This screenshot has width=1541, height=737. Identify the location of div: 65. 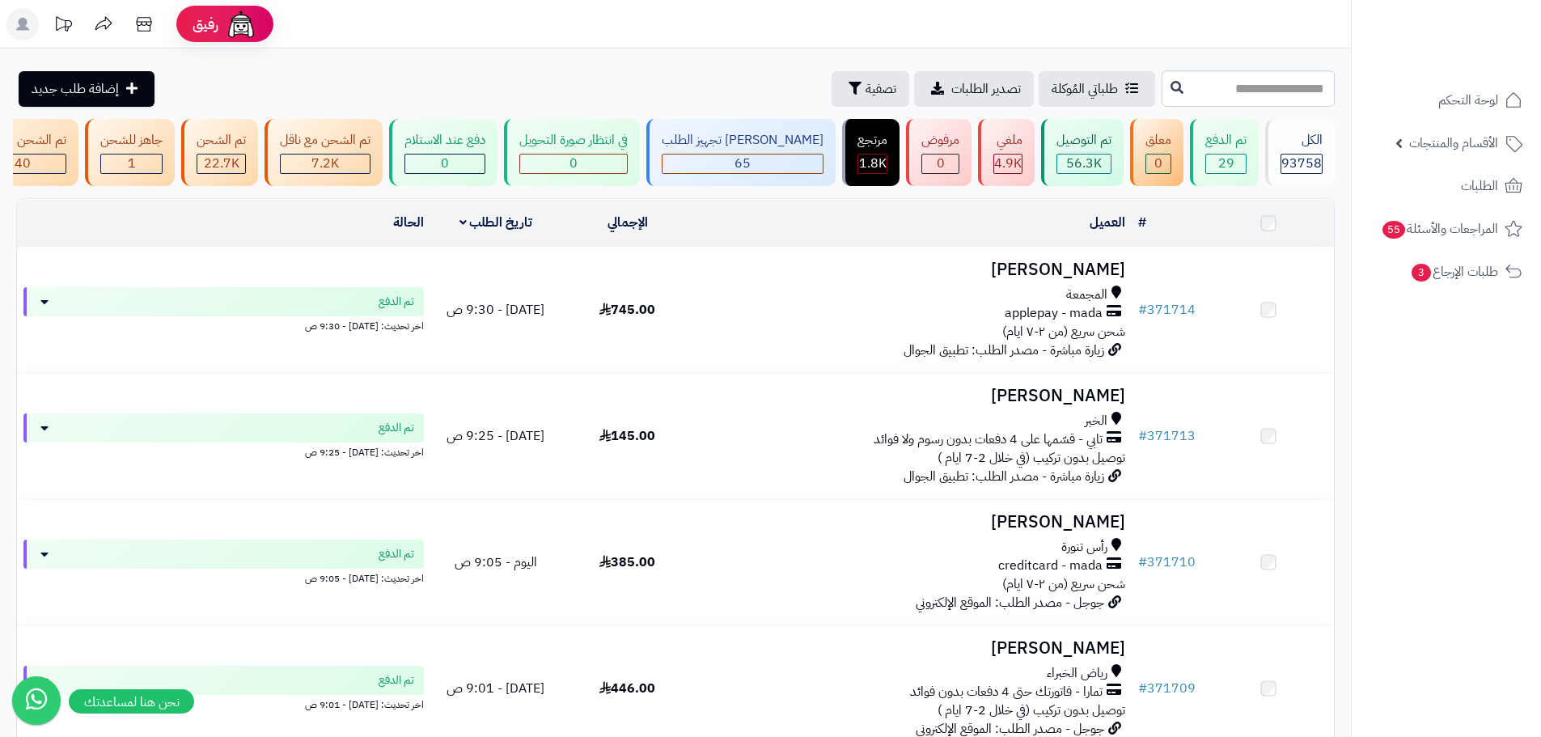
(743, 163).